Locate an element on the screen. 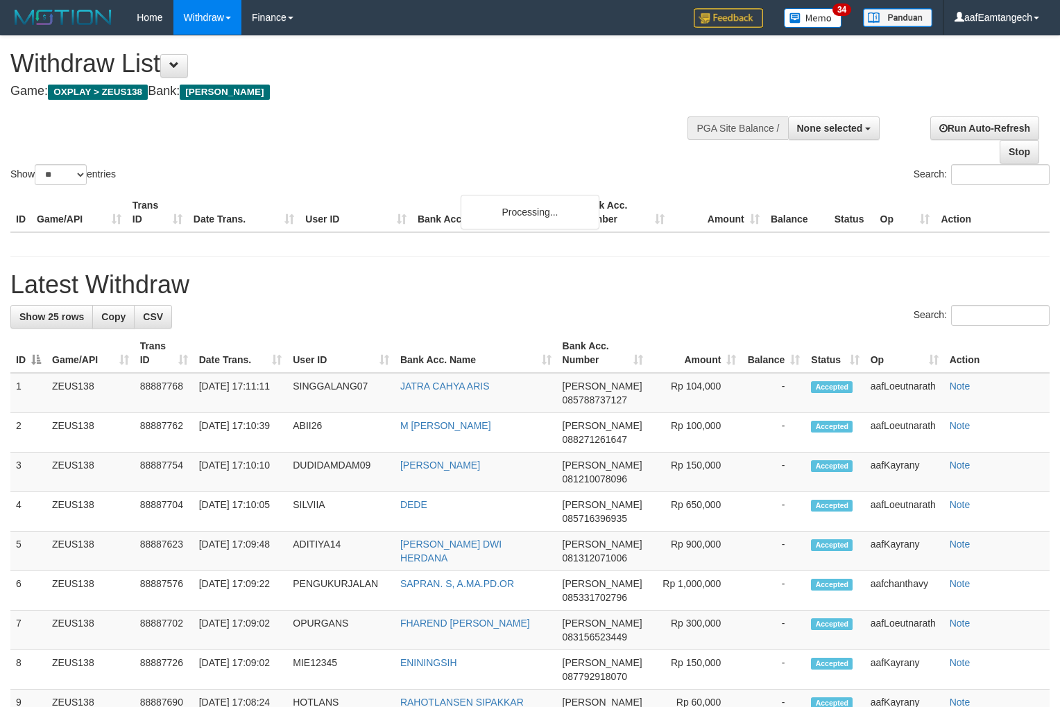  img: Button%20Memo.svg is located at coordinates (813, 18).